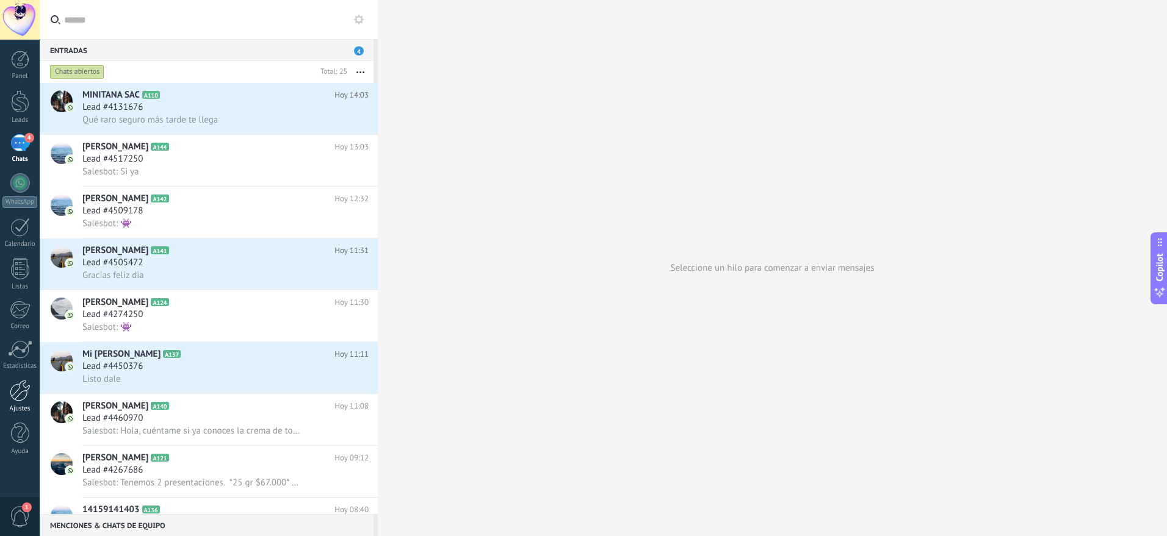 This screenshot has height=536, width=1167. What do you see at coordinates (112, 263) in the screenshot?
I see `span: Lead #4505472` at bounding box center [112, 263].